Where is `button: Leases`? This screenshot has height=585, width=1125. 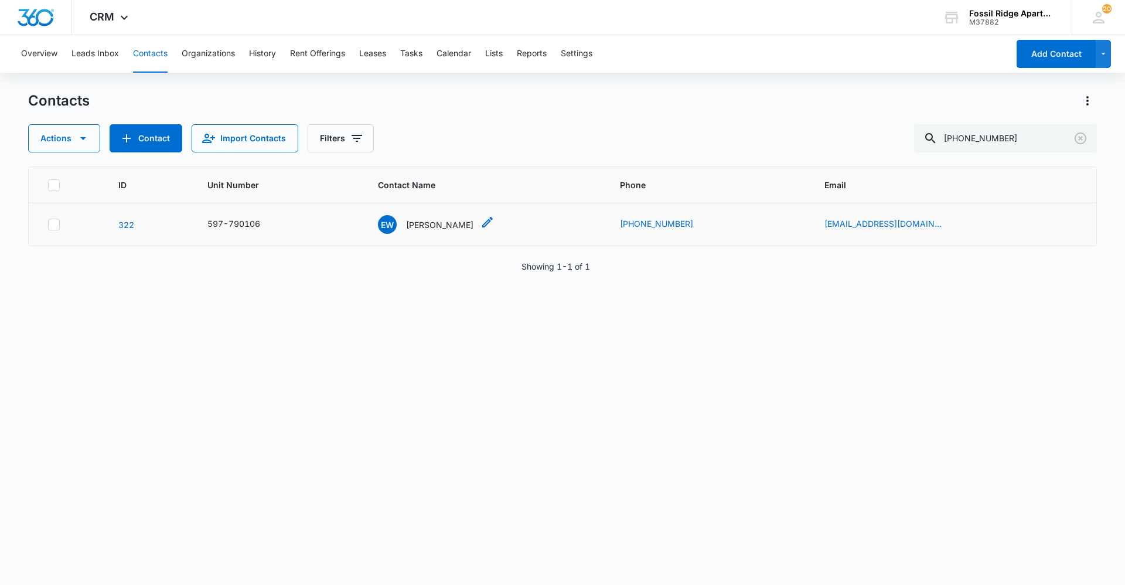 button: Leases is located at coordinates (373, 54).